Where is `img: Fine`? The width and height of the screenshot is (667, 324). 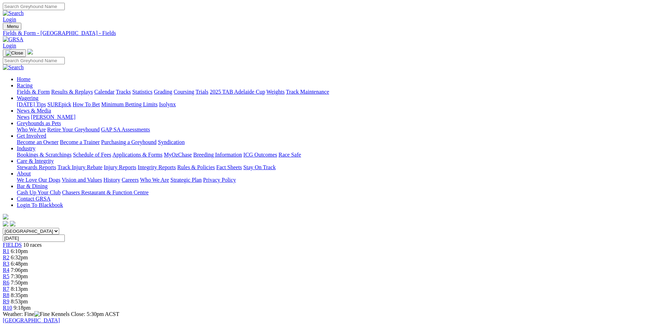 img: Fine is located at coordinates (42, 315).